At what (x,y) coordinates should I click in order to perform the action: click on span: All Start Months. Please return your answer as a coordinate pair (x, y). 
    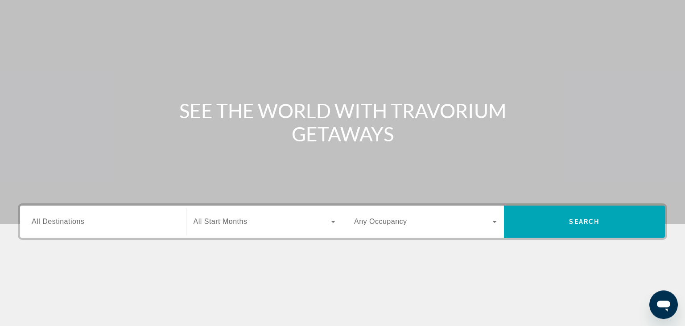
    Looking at the image, I should click on (220, 221).